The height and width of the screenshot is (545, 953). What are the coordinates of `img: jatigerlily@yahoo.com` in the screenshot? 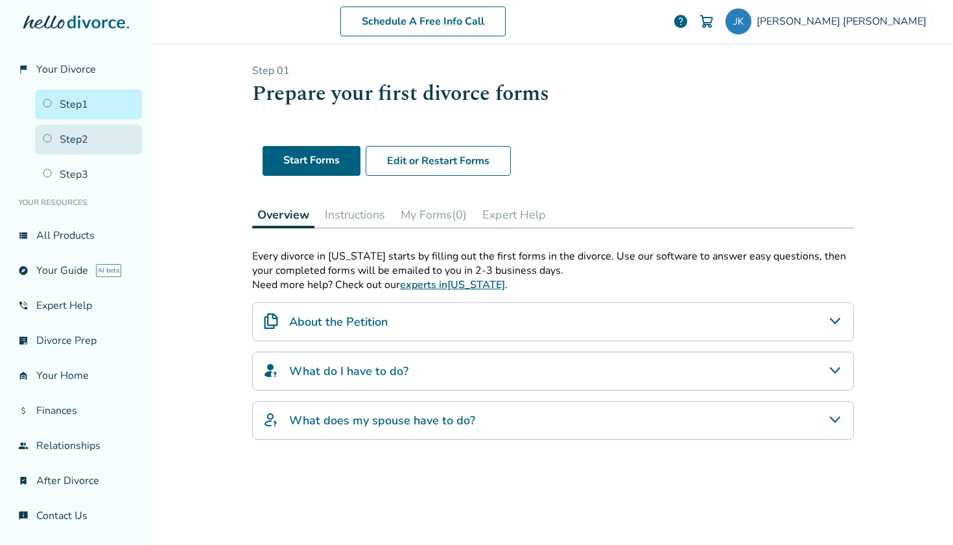 It's located at (739, 21).